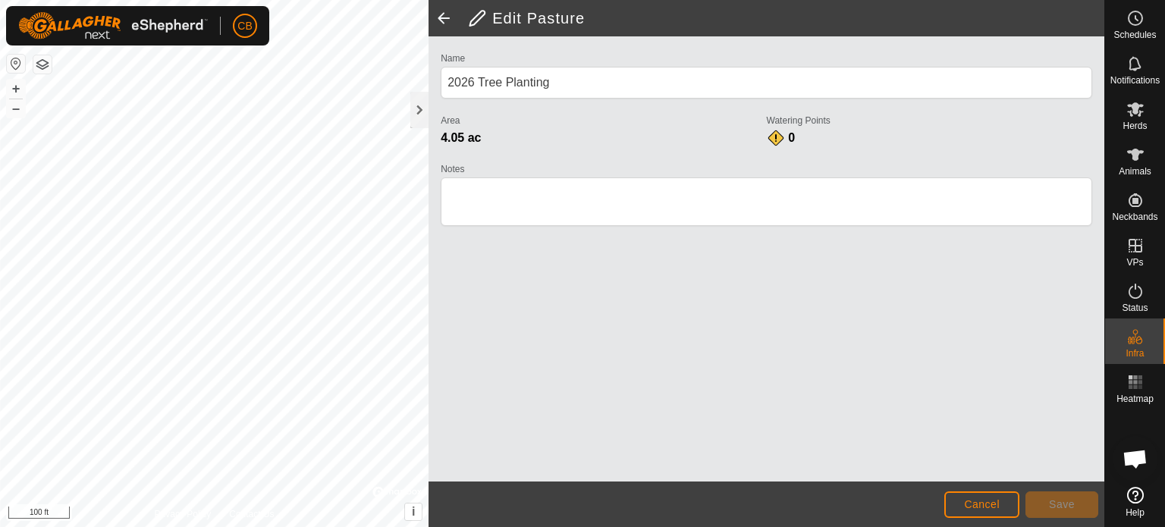 The width and height of the screenshot is (1165, 527). Describe the element at coordinates (766, 169) in the screenshot. I see `label: Notes` at that location.